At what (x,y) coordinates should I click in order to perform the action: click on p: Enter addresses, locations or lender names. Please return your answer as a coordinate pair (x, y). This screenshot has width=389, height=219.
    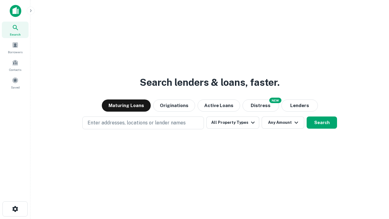
    Looking at the image, I should click on (137, 123).